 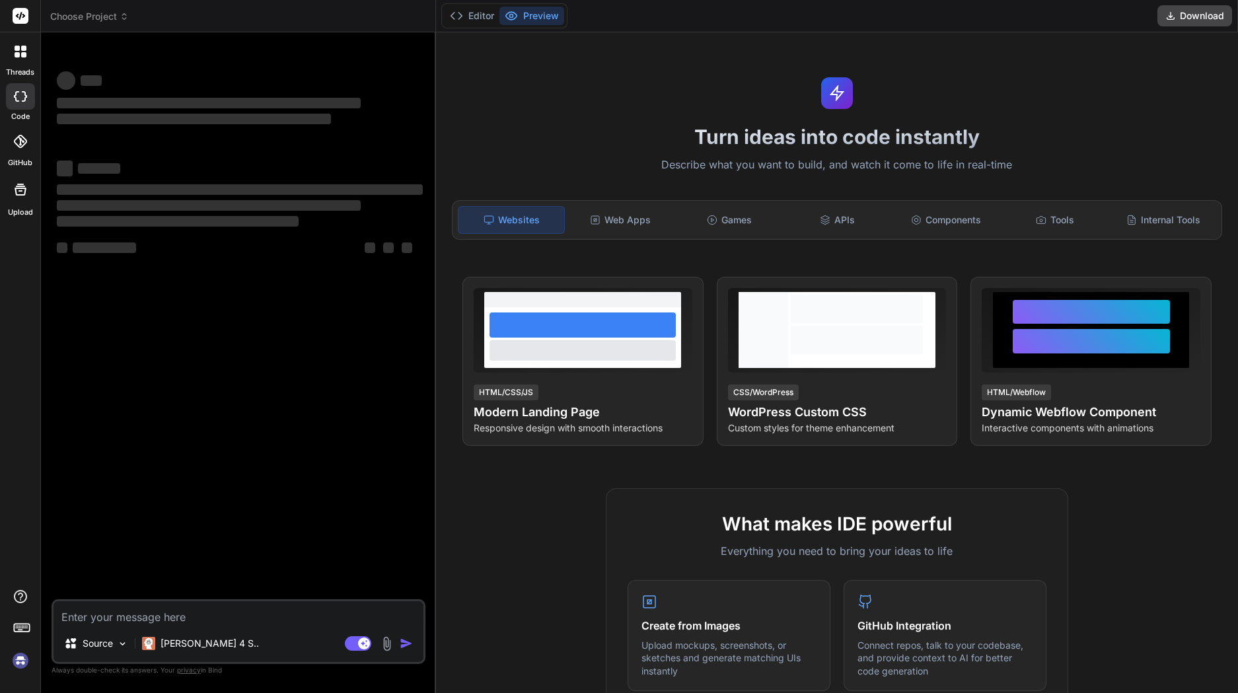 What do you see at coordinates (406, 644) in the screenshot?
I see `img: icon` at bounding box center [406, 644].